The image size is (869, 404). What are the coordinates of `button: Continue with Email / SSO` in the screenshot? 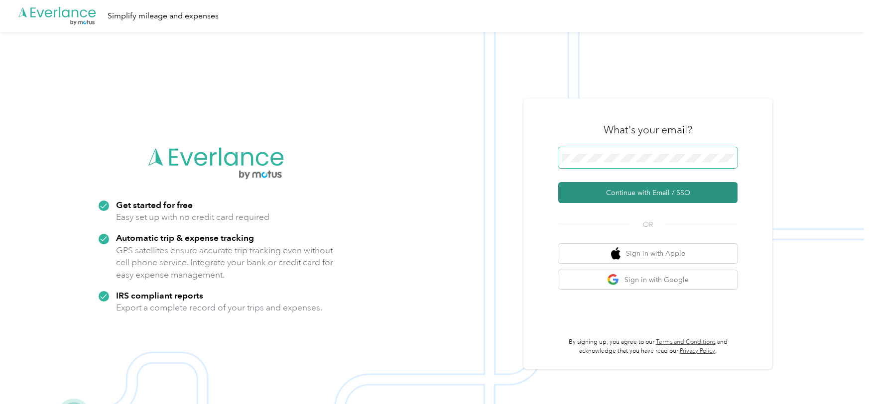 It's located at (648, 193).